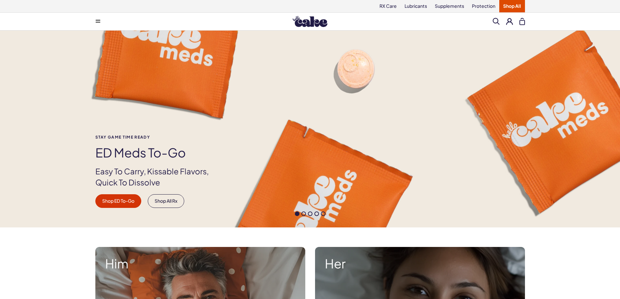 The width and height of the screenshot is (620, 299). Describe the element at coordinates (158, 177) in the screenshot. I see `p: Easy To Carry, Kissable Flavors, Quick To Dissolve` at that location.